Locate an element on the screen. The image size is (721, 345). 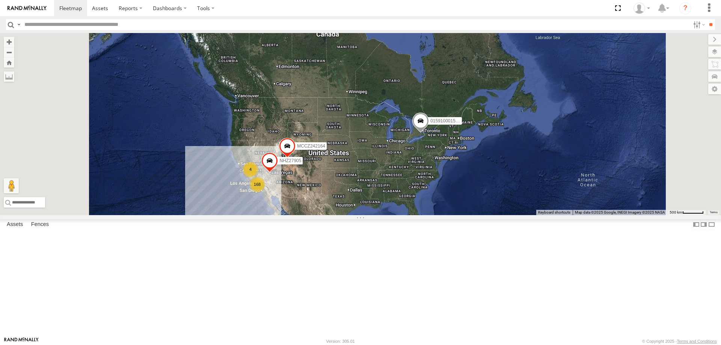
span: 500 km is located at coordinates (676, 212).